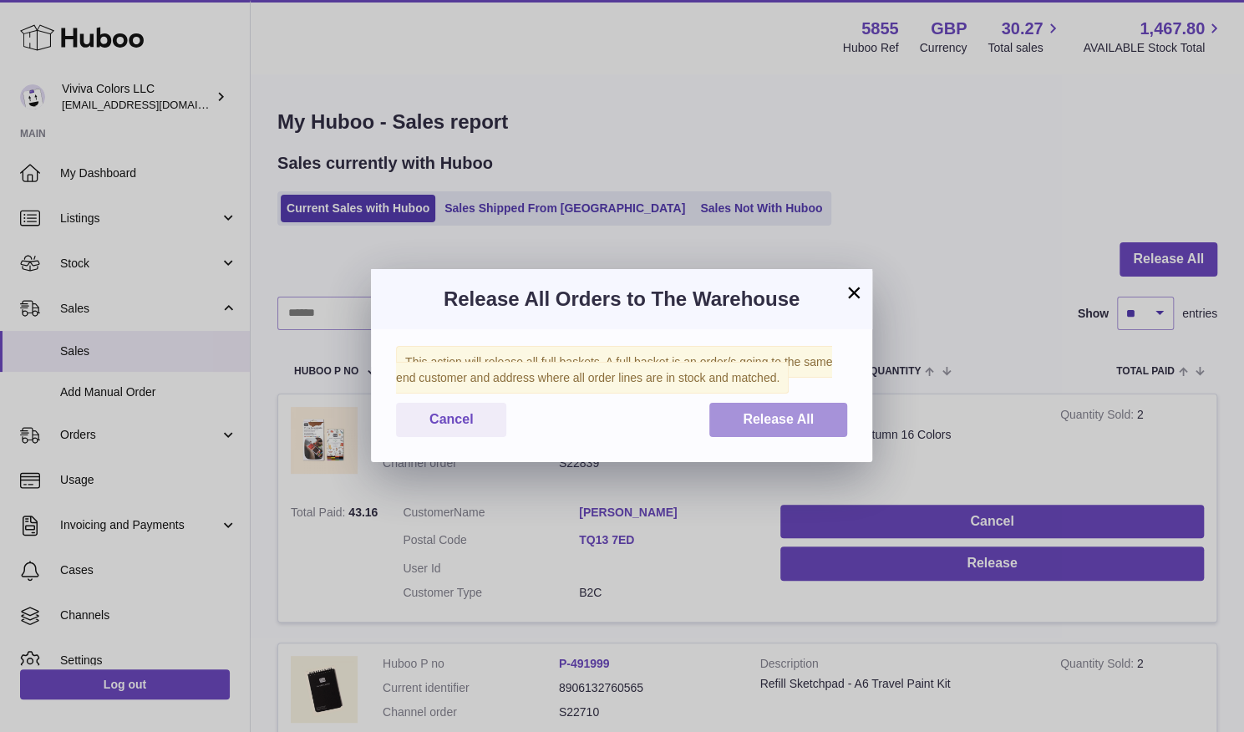 The height and width of the screenshot is (732, 1244). What do you see at coordinates (614, 369) in the screenshot?
I see `span: This action will release all full baskets. A full basket is an order/s going to the same end cust...` at bounding box center [614, 369].